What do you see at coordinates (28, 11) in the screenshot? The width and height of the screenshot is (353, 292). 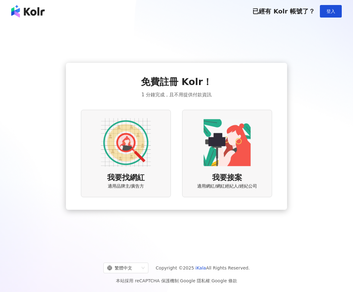 I see `img: logo` at bounding box center [28, 11].